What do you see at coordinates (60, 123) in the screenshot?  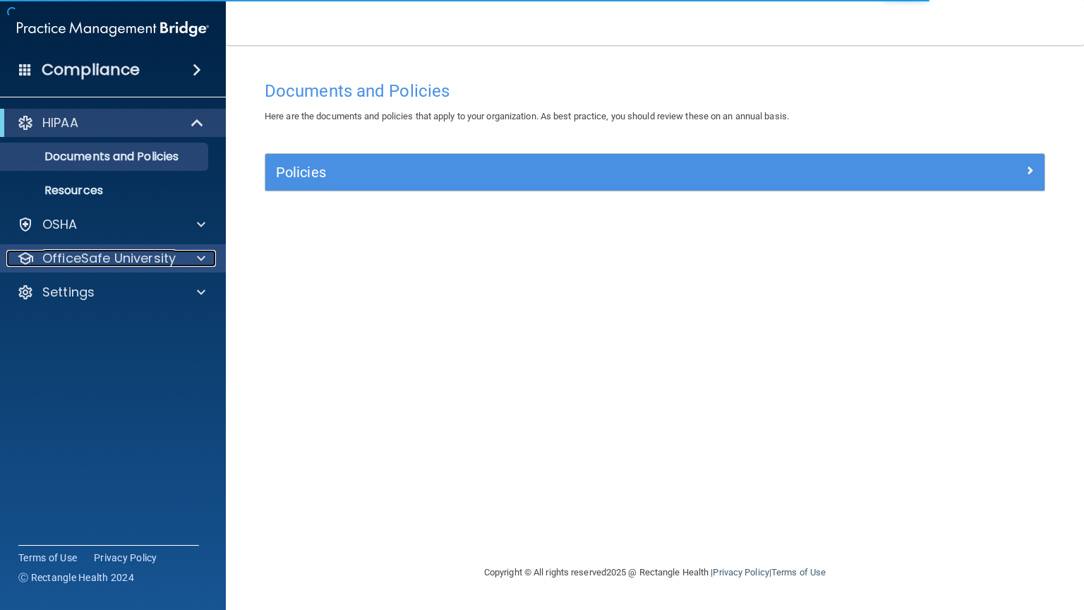 I see `p: HIPAA` at bounding box center [60, 123].